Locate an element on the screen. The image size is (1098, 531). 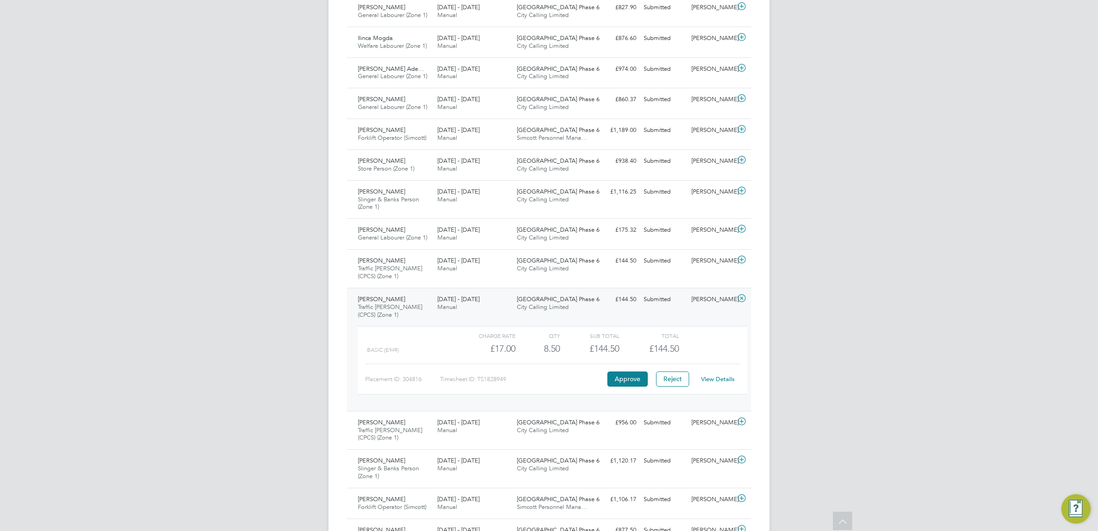
div: £938.40 is located at coordinates (616, 161).